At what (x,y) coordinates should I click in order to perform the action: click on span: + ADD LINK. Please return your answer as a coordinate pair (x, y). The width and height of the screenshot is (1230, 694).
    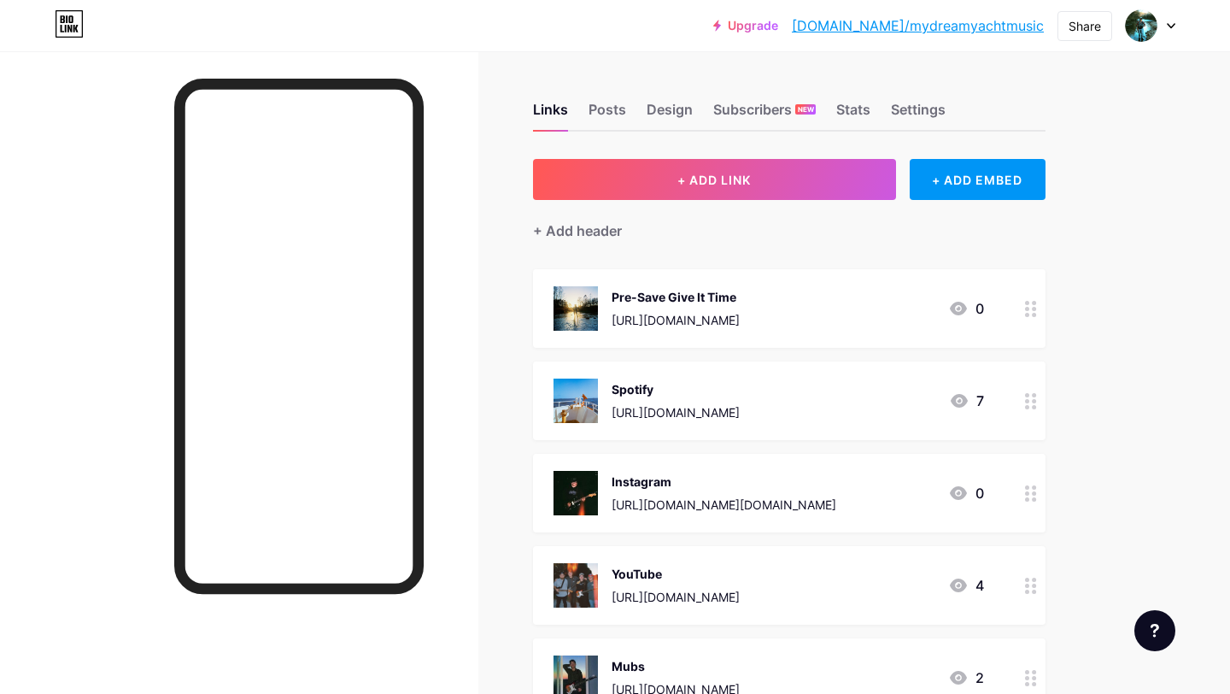
    Looking at the image, I should click on (714, 179).